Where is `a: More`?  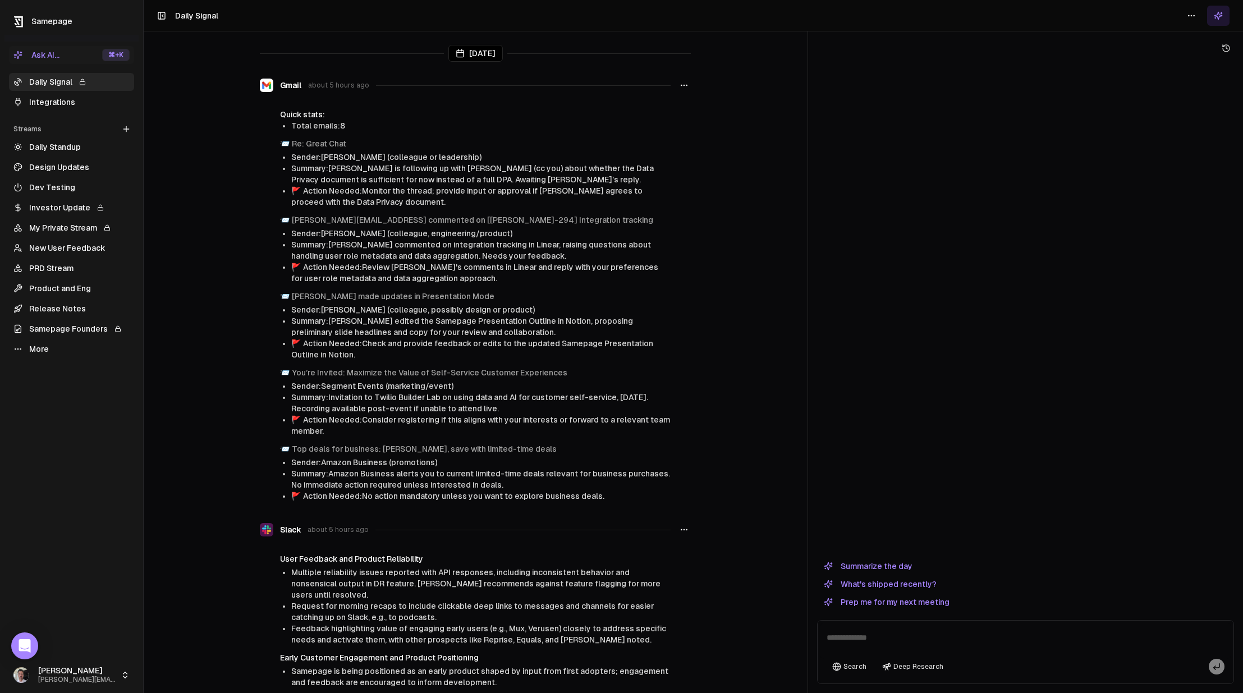 a: More is located at coordinates (71, 349).